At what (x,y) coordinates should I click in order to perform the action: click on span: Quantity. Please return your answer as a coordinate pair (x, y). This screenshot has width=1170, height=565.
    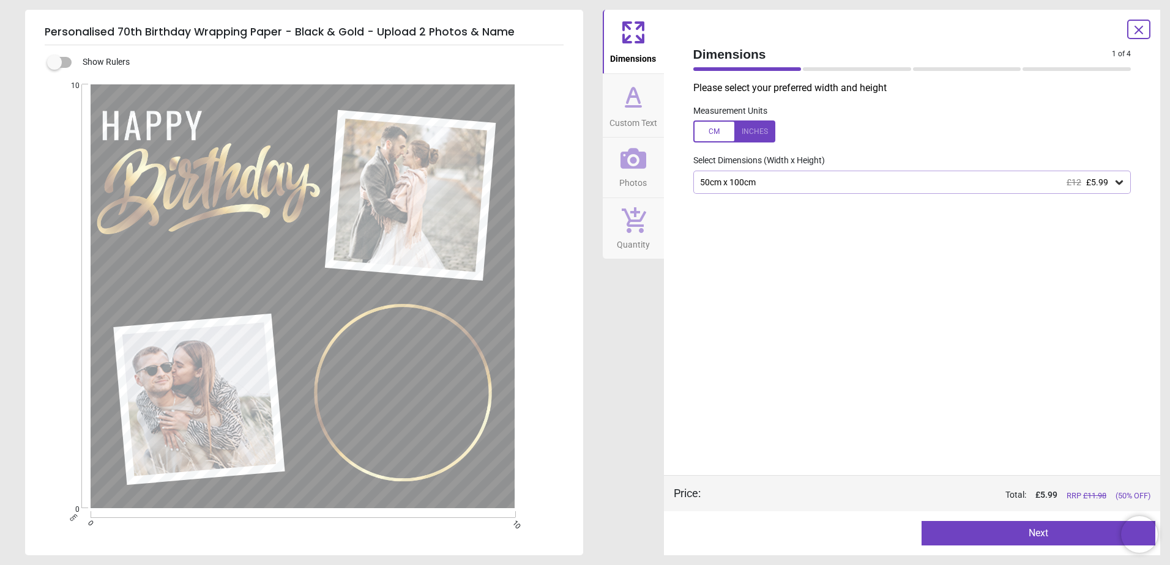
    Looking at the image, I should click on (633, 242).